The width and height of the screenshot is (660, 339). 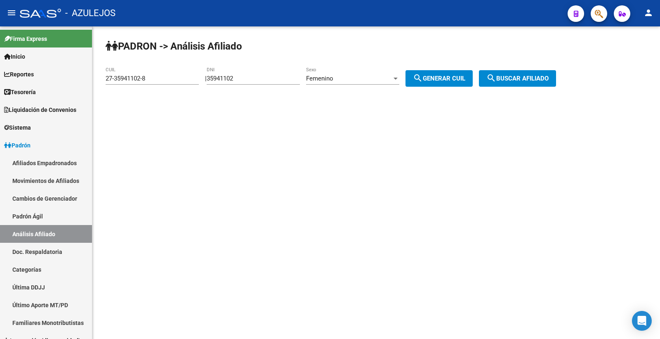 I want to click on span: Firma Express, so click(x=26, y=39).